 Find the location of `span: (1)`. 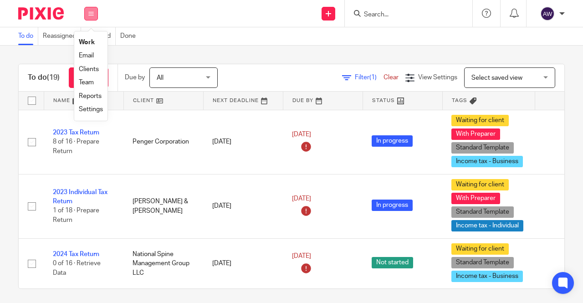

span: (1) is located at coordinates (373, 77).